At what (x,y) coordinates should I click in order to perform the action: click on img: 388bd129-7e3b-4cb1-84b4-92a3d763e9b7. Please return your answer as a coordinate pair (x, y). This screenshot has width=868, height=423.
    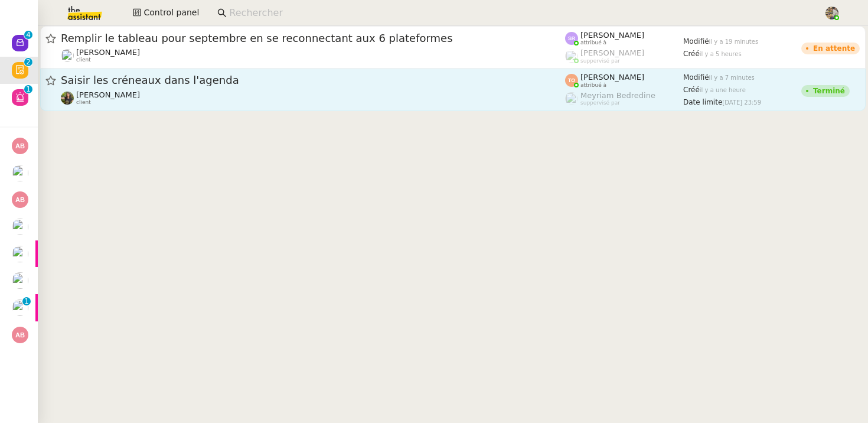
    Looking at the image, I should click on (832, 13).